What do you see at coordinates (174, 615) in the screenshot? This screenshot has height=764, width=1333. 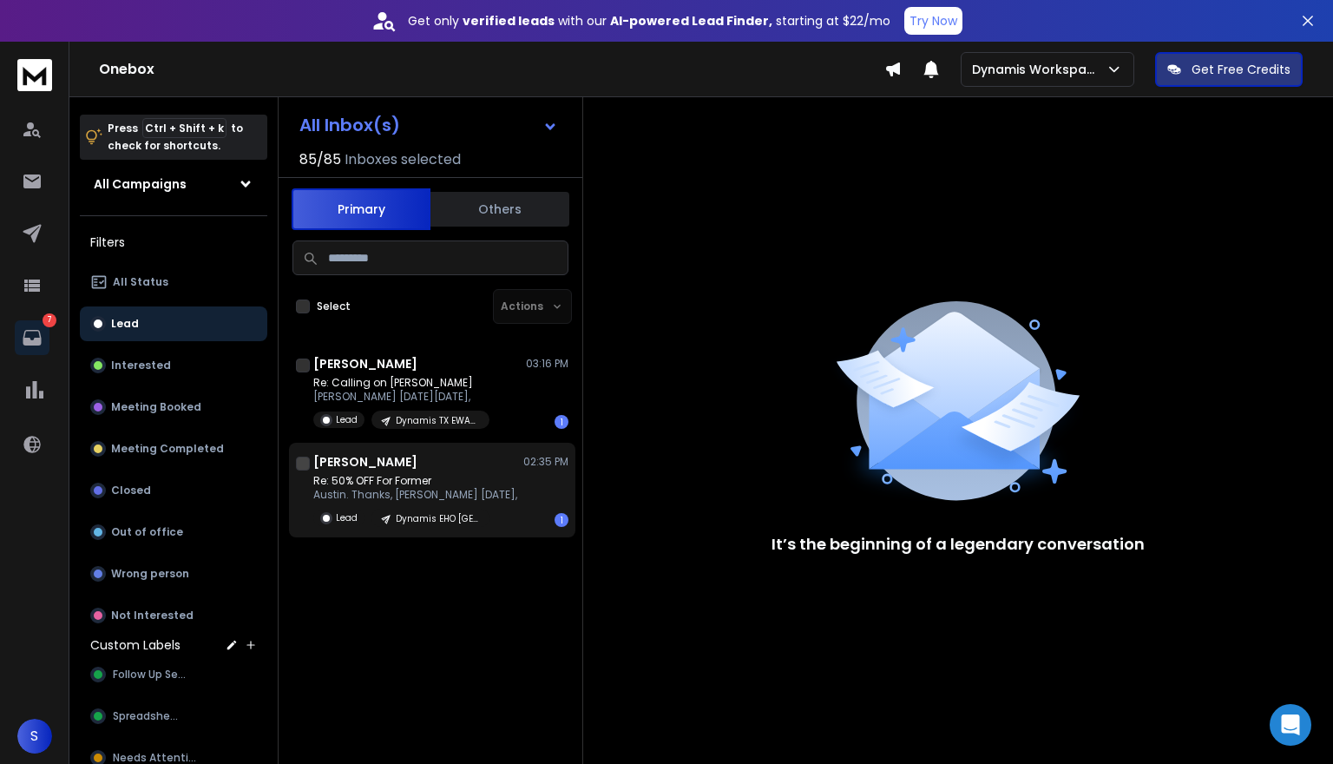 I see `button: Not Interested` at bounding box center [174, 615].